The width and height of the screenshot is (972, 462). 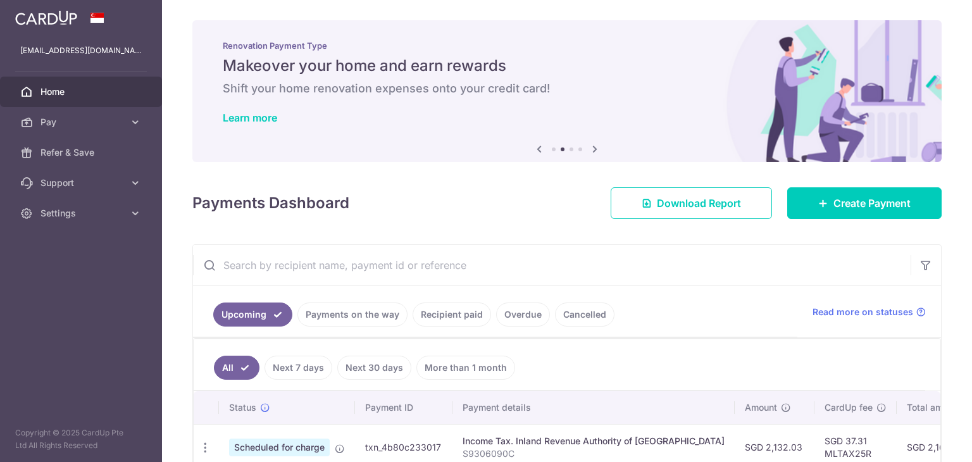 I want to click on a: Next 30 days, so click(x=374, y=367).